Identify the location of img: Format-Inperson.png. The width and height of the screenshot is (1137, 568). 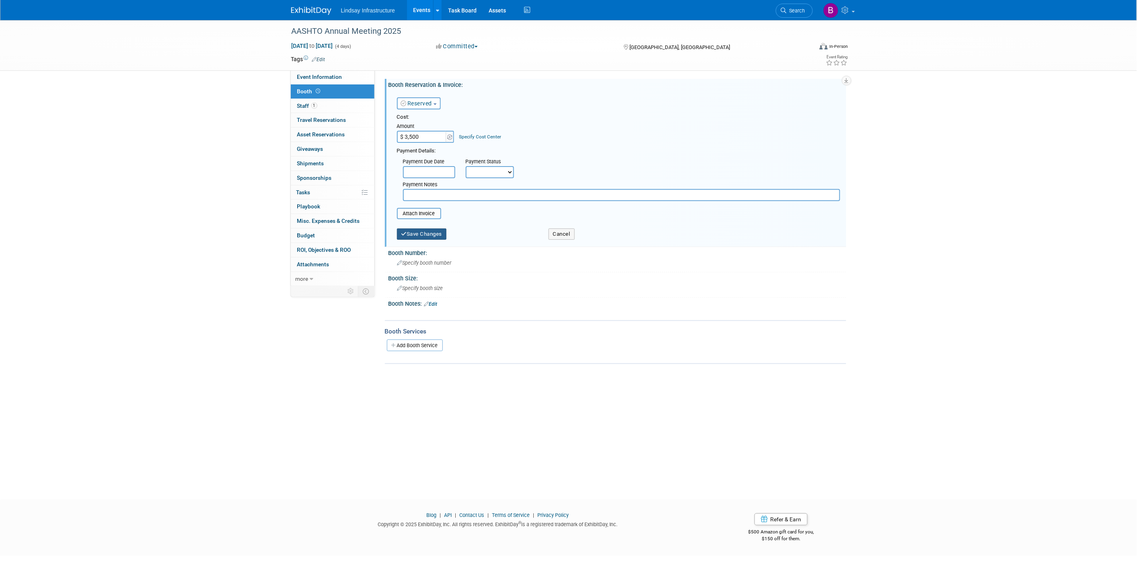
(823, 46).